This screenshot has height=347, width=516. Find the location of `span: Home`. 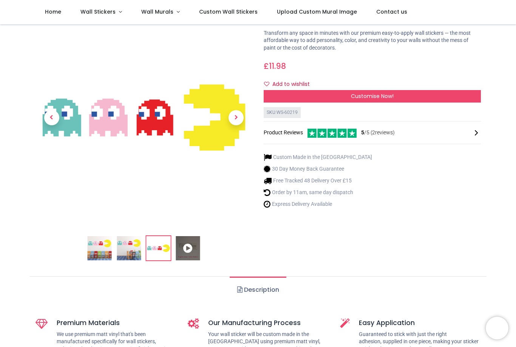

span: Home is located at coordinates (53, 12).